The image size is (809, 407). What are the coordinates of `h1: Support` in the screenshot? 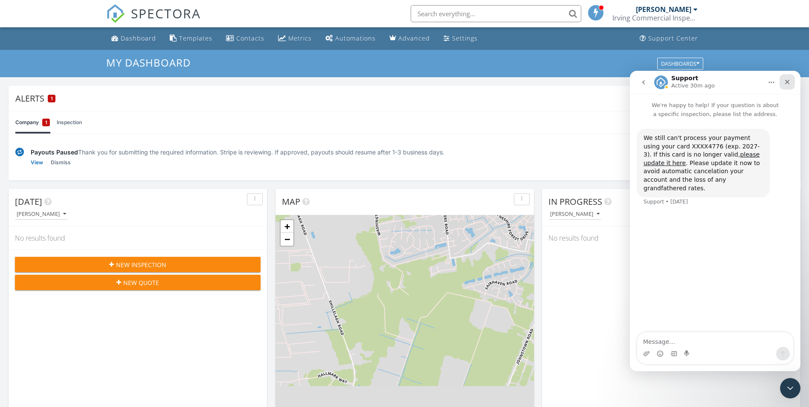 It's located at (55, 7).